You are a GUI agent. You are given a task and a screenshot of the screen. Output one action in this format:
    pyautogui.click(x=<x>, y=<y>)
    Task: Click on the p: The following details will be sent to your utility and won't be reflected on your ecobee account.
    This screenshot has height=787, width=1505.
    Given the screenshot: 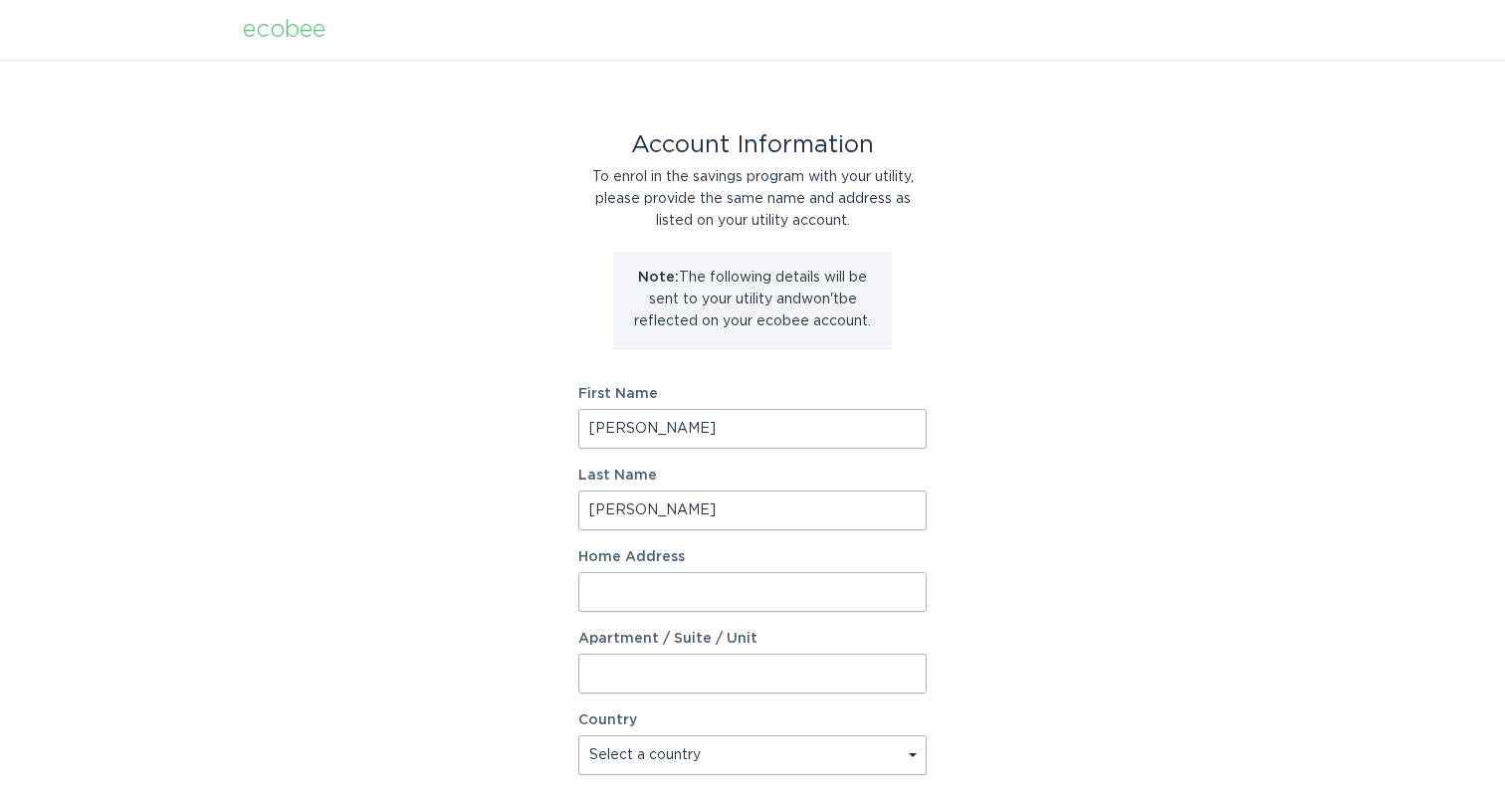 What is the action you would take?
    pyautogui.click(x=753, y=300)
    